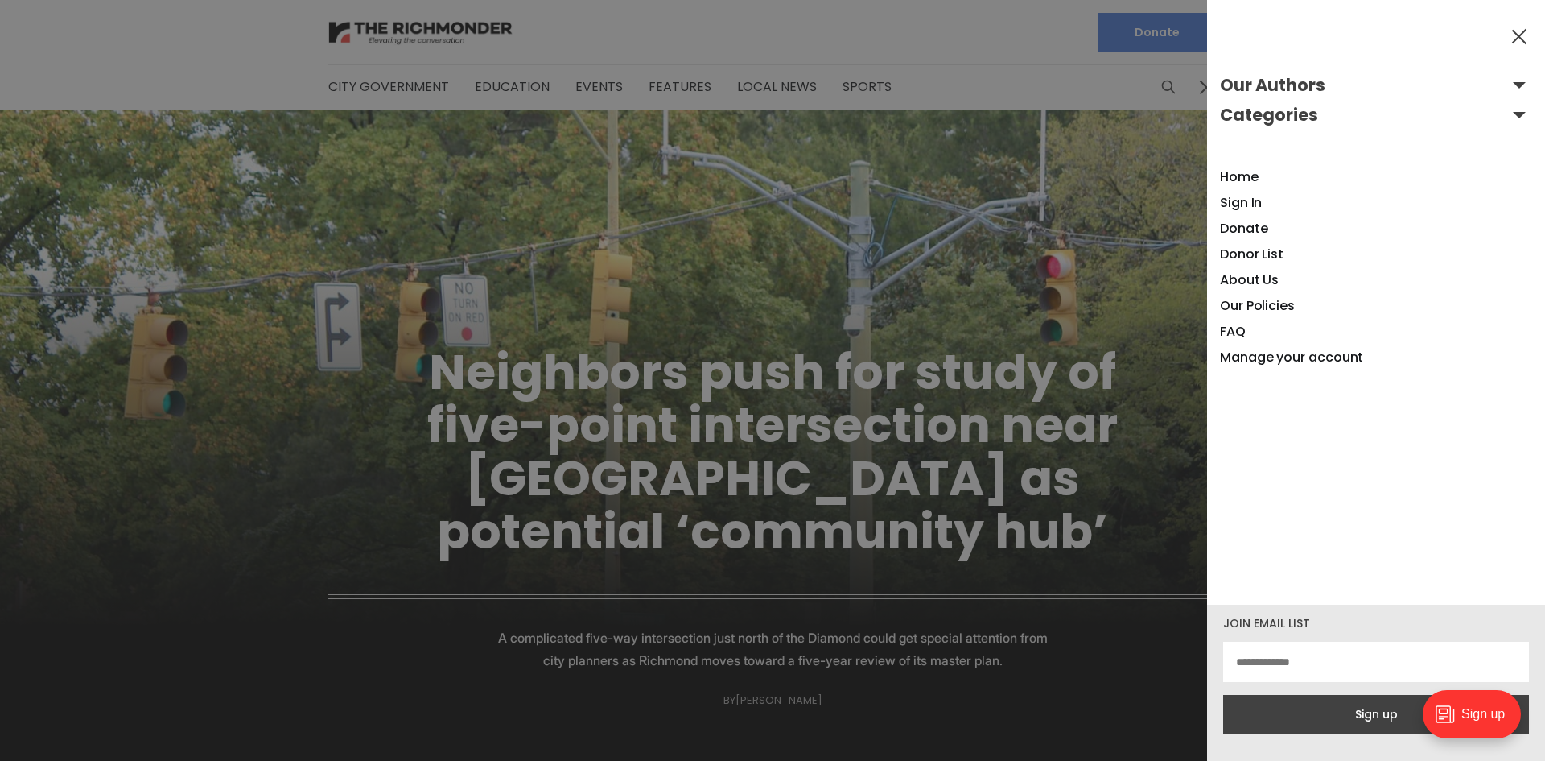 Image resolution: width=1545 pixels, height=761 pixels. Describe the element at coordinates (1249, 279) in the screenshot. I see `a: About Us` at that location.